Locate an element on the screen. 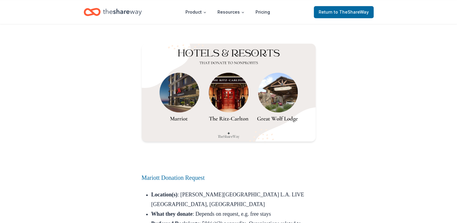 Image resolution: width=457 pixels, height=223 pixels. strong: What they donate is located at coordinates (172, 214).